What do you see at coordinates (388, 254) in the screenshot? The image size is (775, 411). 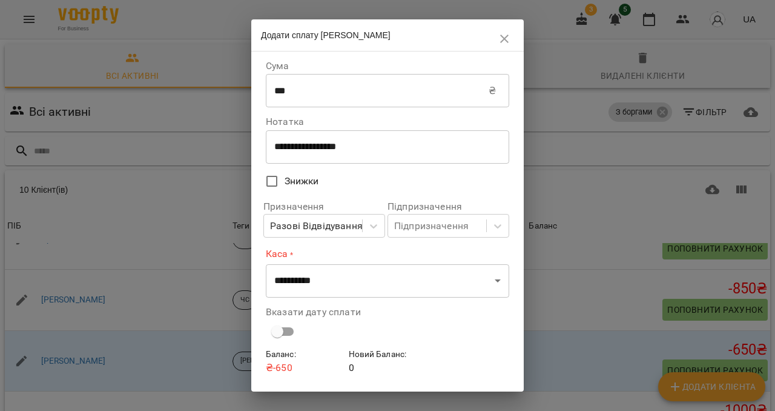 I see `label: Каса` at bounding box center [388, 254].